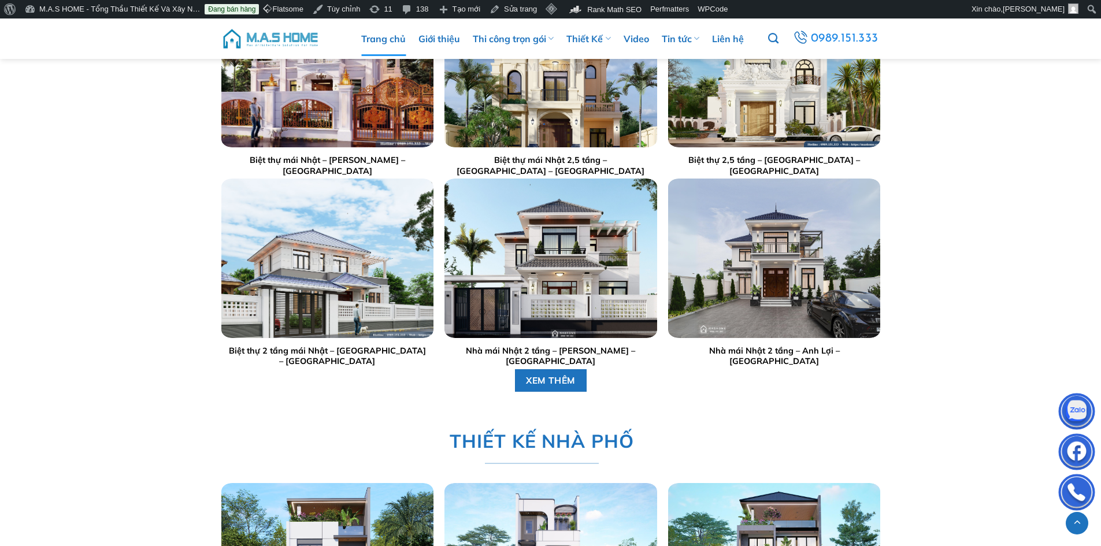  I want to click on span: Rank Math SEO, so click(615, 9).